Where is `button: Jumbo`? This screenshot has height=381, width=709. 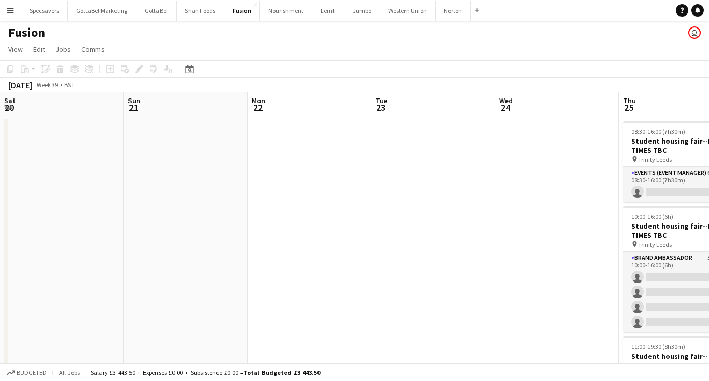 button: Jumbo is located at coordinates (362, 10).